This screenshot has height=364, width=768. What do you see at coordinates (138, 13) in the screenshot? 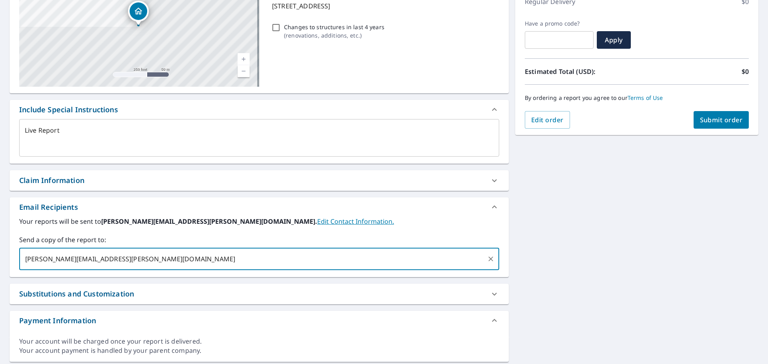
I see `div: Dropped pin, building 1, Residential property, 69 Mayfair Ct Brick, NJ 08723` at bounding box center [138, 13].